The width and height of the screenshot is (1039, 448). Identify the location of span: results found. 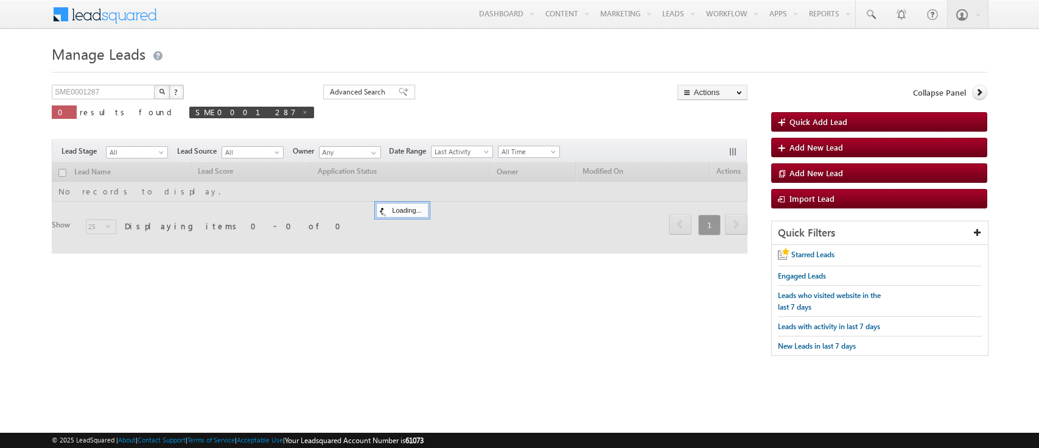
(128, 111).